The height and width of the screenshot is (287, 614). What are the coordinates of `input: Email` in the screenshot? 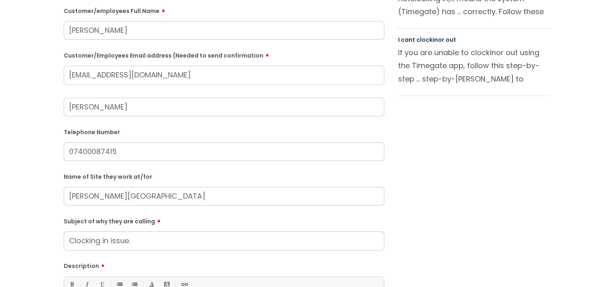 It's located at (224, 75).